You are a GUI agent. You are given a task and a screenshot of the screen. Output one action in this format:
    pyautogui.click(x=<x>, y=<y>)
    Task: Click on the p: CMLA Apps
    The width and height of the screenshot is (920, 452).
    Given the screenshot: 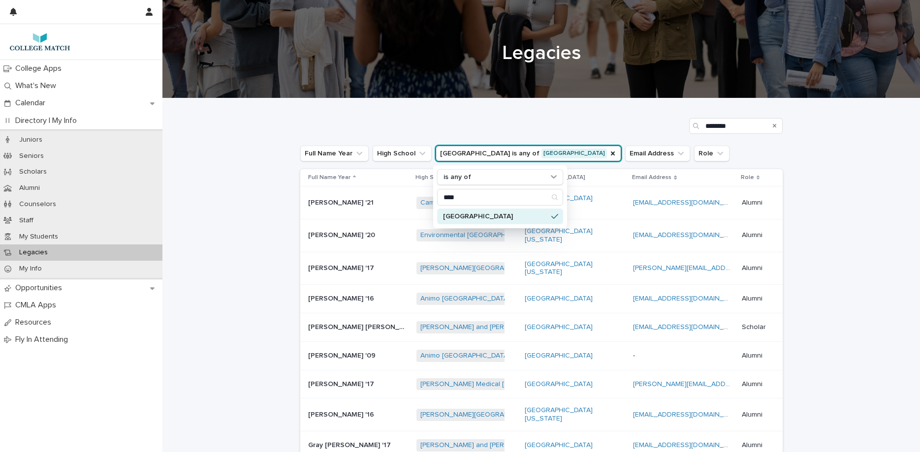 What is the action you would take?
    pyautogui.click(x=37, y=305)
    